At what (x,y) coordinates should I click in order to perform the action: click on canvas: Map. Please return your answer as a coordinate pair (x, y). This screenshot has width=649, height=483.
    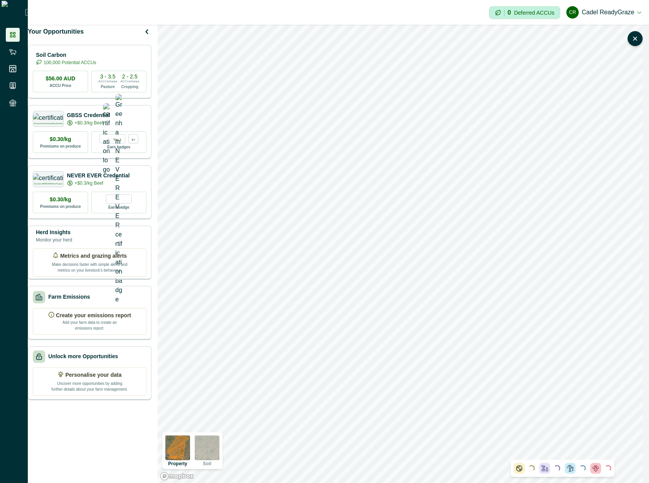
    Looking at the image, I should click on (401, 254).